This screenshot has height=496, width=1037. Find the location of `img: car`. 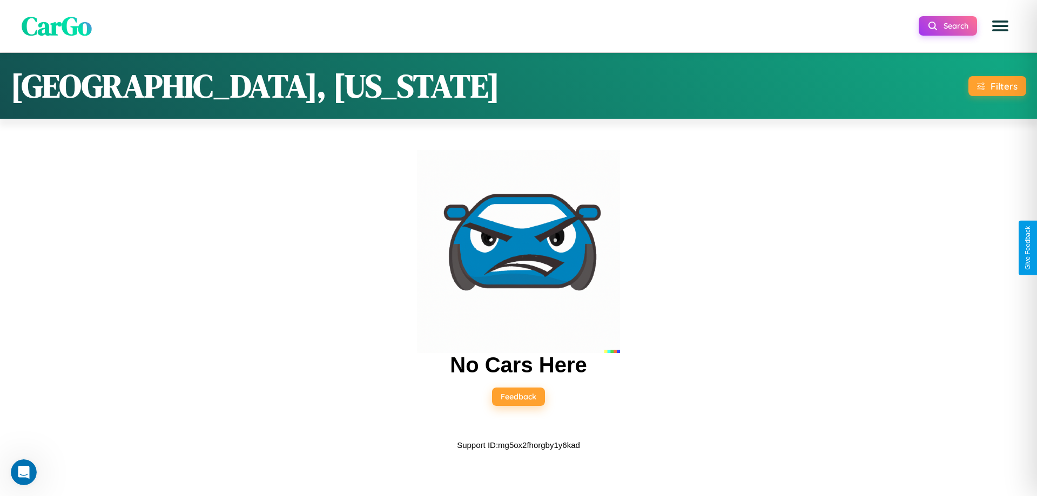

img: car is located at coordinates (518, 252).